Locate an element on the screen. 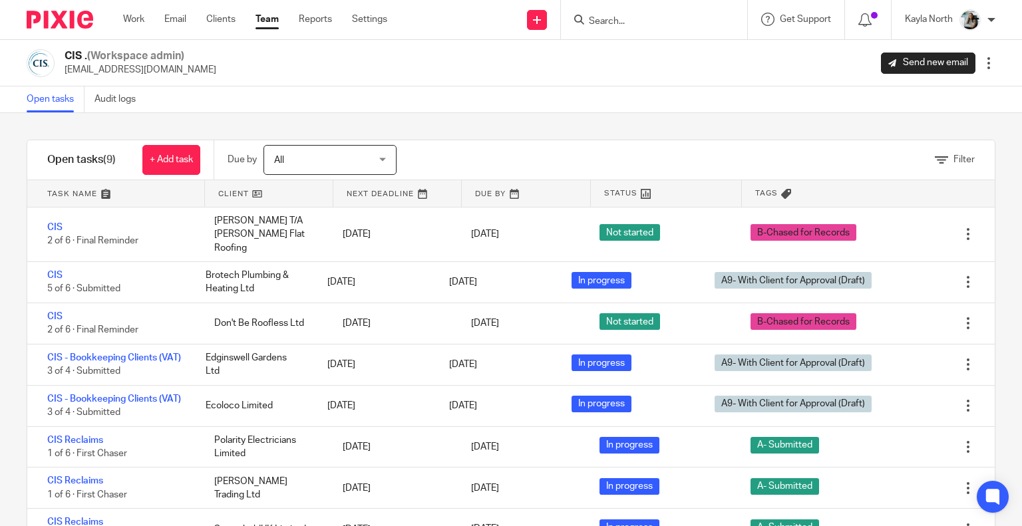  span: Status is located at coordinates (621, 193).